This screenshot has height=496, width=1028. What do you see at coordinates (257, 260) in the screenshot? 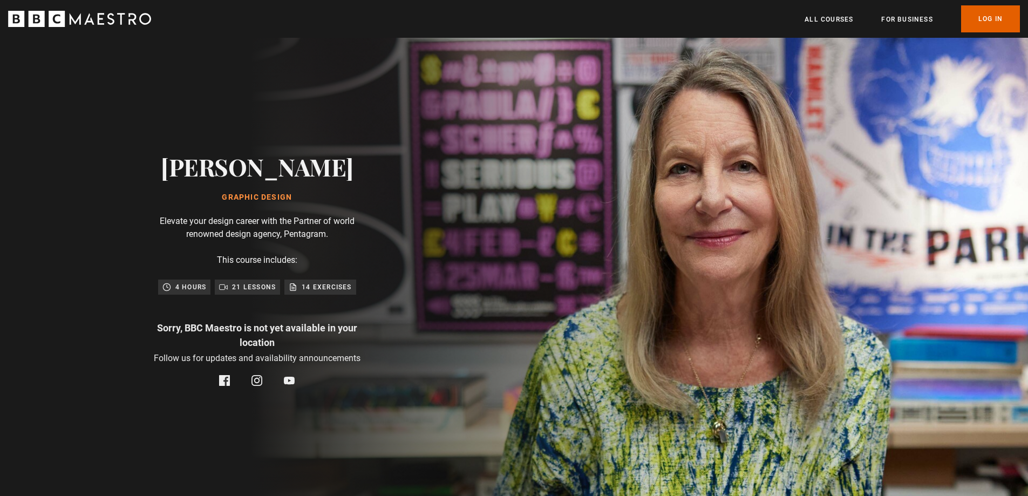
I see `p: This course includes:` at bounding box center [257, 260].